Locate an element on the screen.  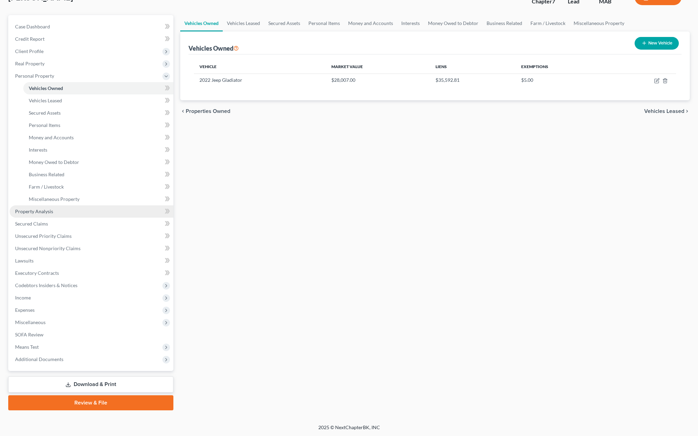
span: Unsecured Nonpriority Claims is located at coordinates (48, 248).